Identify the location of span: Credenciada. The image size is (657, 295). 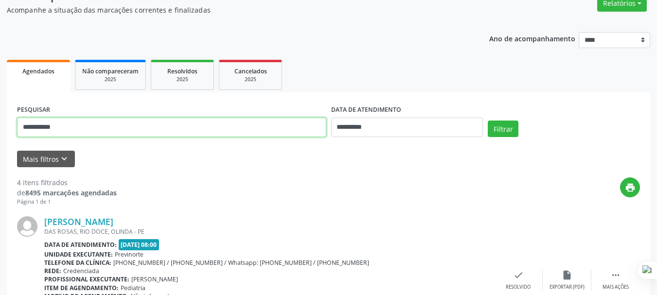
(81, 271).